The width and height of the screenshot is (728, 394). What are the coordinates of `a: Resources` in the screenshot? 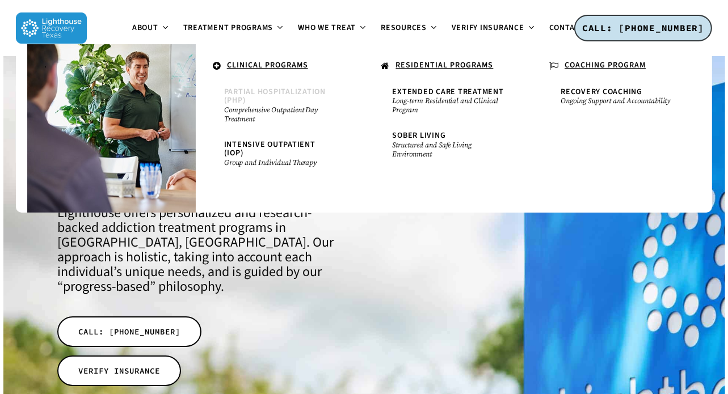 It's located at (409, 28).